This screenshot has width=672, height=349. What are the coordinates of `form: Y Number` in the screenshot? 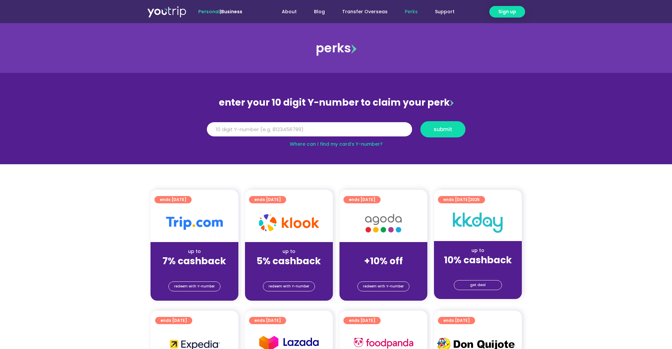 It's located at (336, 132).